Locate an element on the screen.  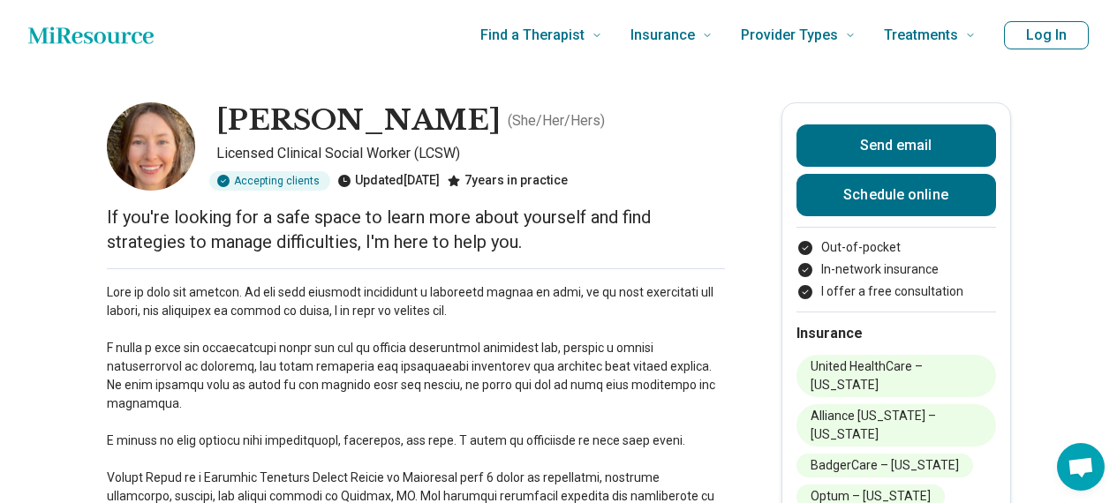
button: Send email is located at coordinates (896, 146).